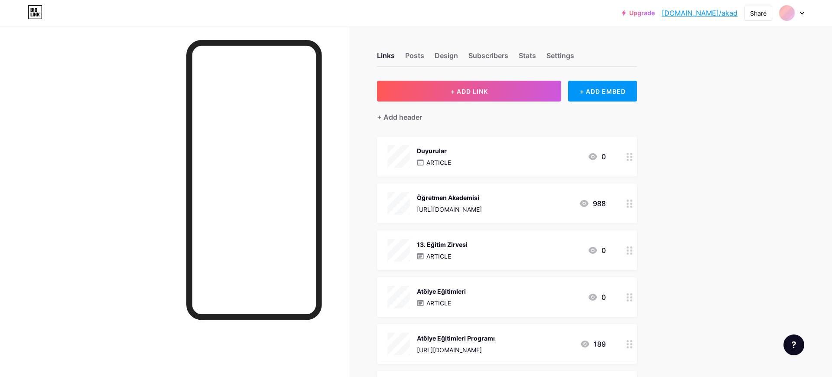 The width and height of the screenshot is (832, 377). Describe the element at coordinates (386, 58) in the screenshot. I see `div: Links` at that location.